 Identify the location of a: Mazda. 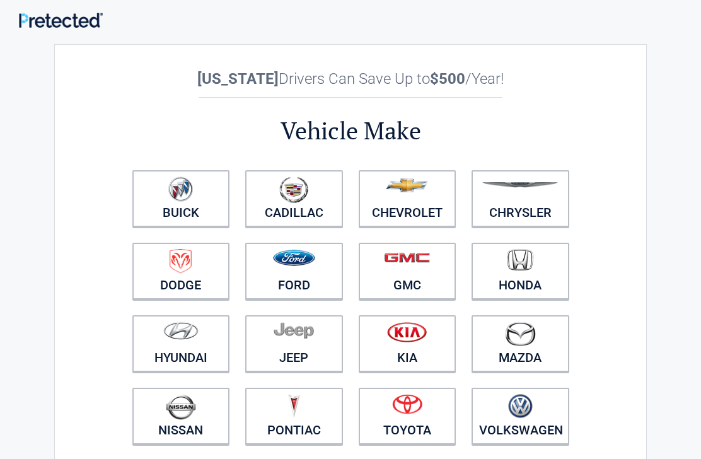
(520, 343).